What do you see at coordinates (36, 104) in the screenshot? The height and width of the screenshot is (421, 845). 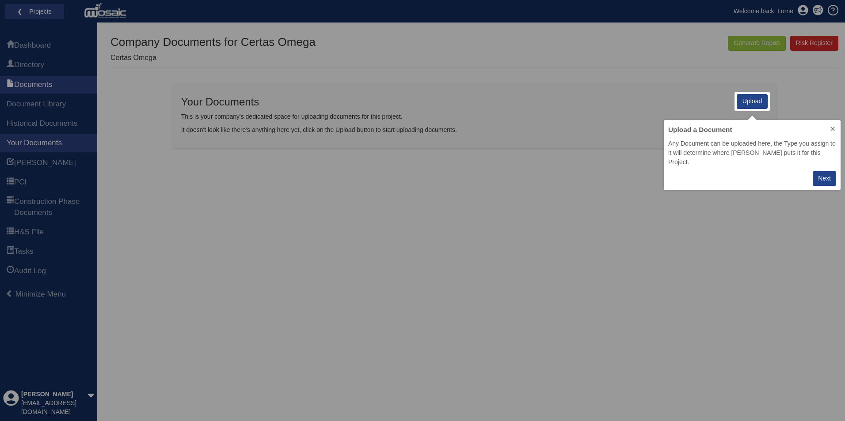 I see `span: Document Library` at bounding box center [36, 104].